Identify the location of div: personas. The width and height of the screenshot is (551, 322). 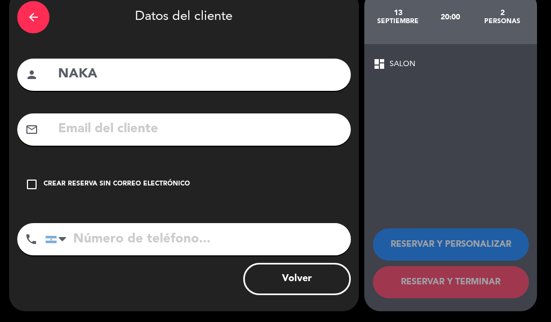
(502, 22).